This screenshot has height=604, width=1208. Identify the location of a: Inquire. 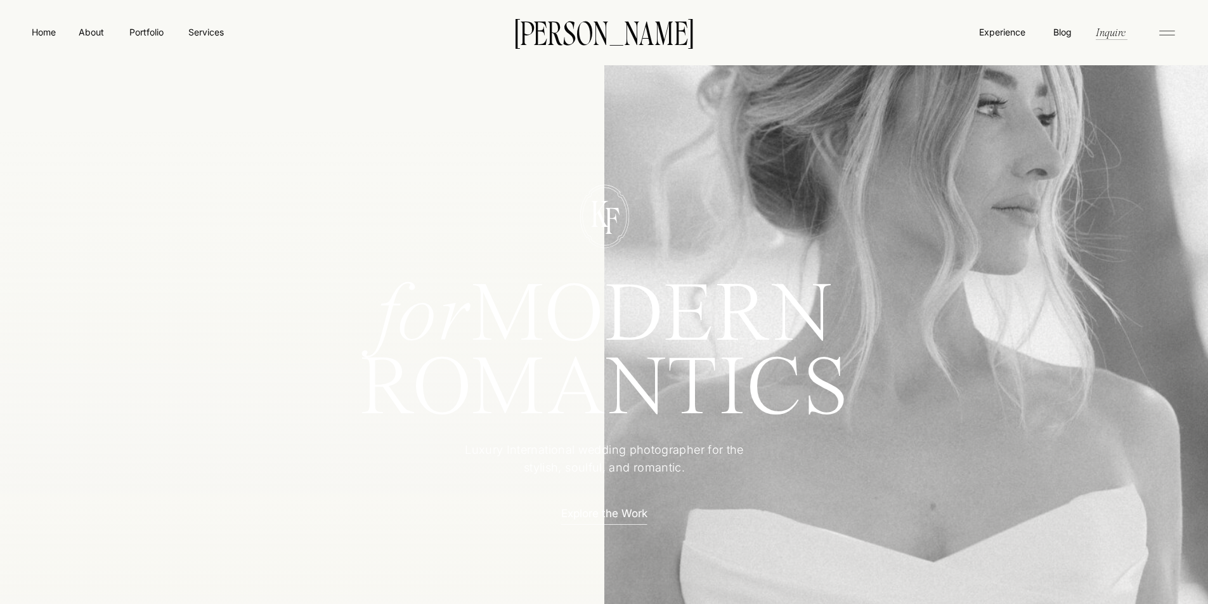
(1110, 32).